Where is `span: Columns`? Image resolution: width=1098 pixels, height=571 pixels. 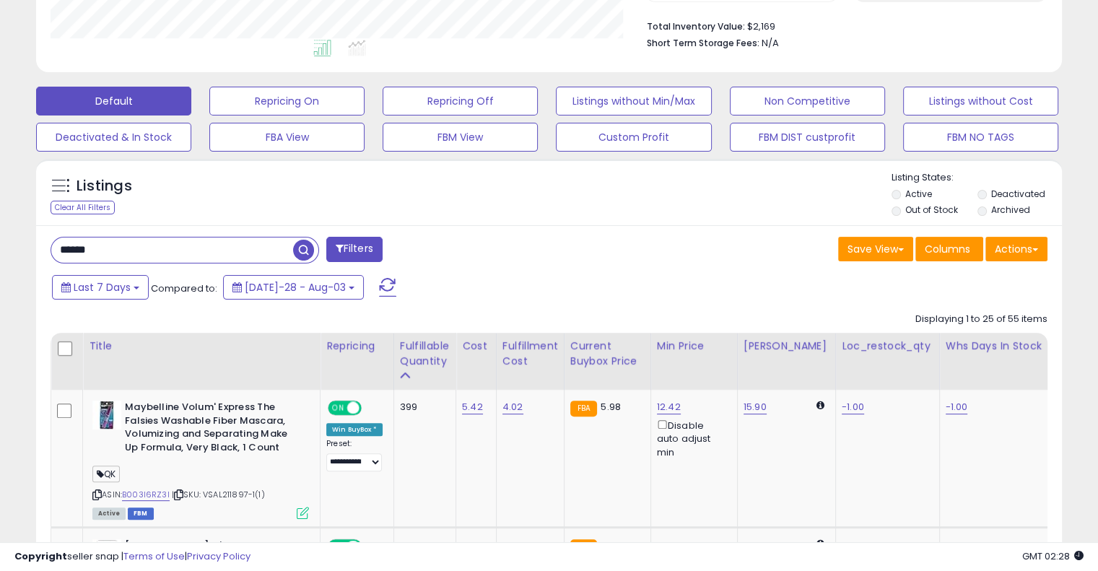
span: Columns is located at coordinates (947, 249).